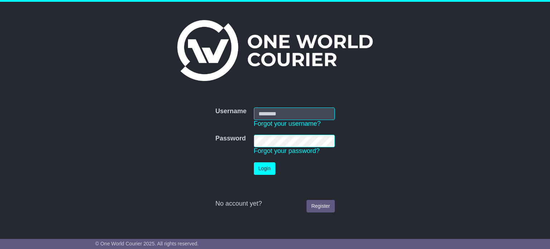 This screenshot has width=550, height=249. Describe the element at coordinates (287, 123) in the screenshot. I see `a: Forgot your username?` at that location.